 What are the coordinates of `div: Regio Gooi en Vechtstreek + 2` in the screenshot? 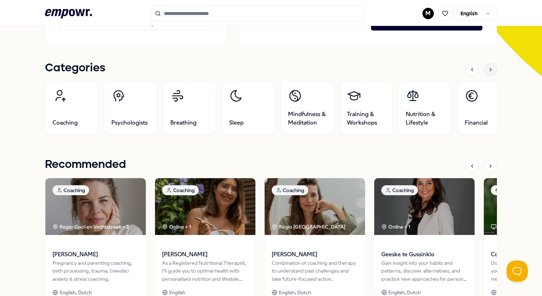 It's located at (91, 226).